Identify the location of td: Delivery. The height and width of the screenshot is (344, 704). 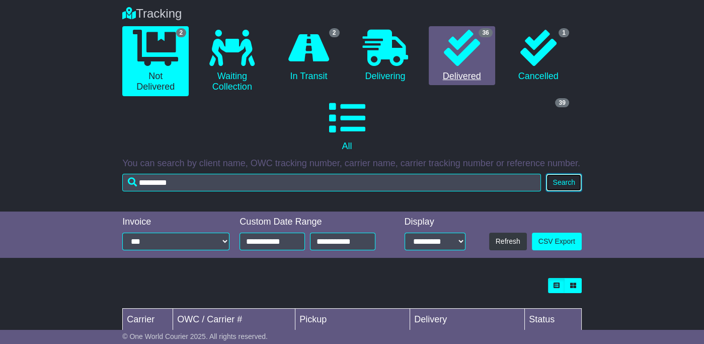
(467, 319).